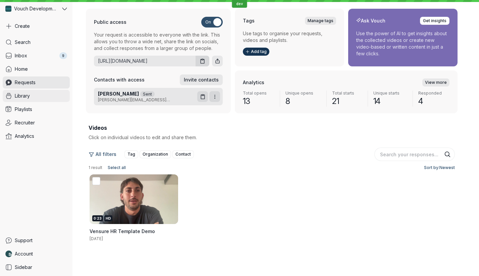 This screenshot has width=479, height=276. I want to click on button: Sort by:Newest, so click(438, 168).